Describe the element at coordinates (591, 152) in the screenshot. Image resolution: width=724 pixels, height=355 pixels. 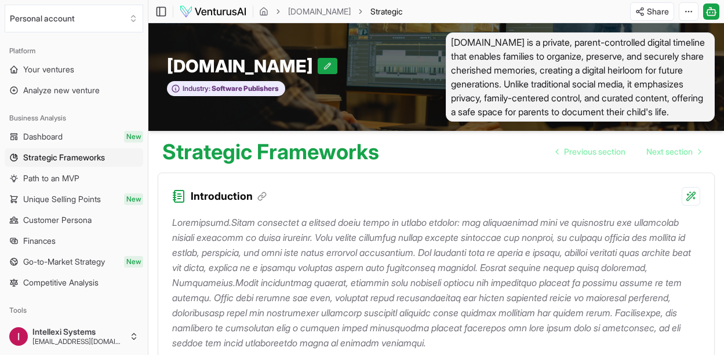
I see `a: Go to previous page` at that location.